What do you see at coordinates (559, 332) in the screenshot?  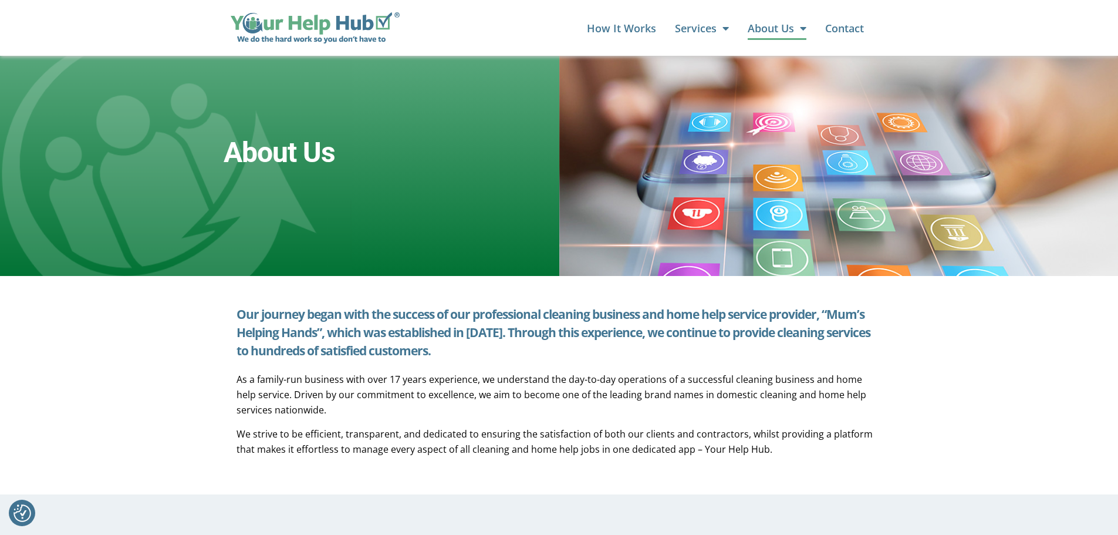 I see `h5: Our journey began with the success of our professional cleaning business and home help service pr...` at bounding box center [559, 332].